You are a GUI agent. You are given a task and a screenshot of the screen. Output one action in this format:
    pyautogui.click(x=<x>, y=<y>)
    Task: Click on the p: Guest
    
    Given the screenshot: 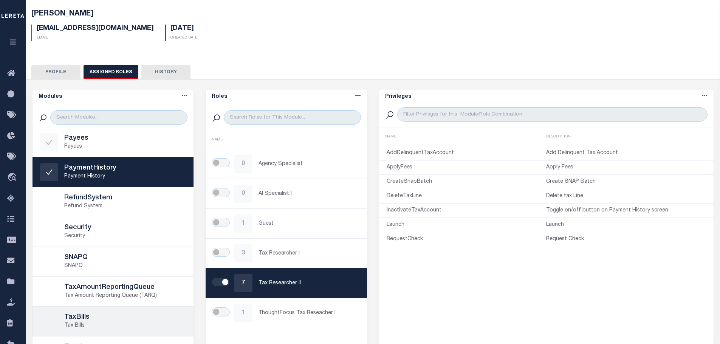 What is the action you would take?
    pyautogui.click(x=309, y=224)
    